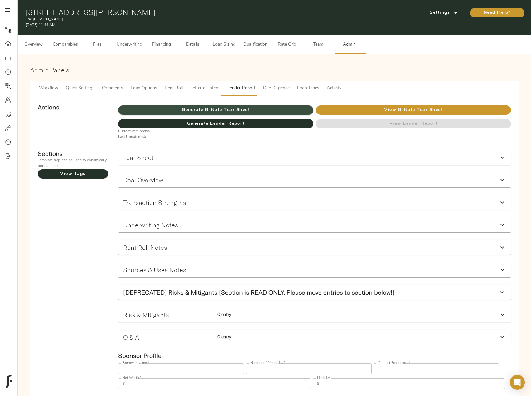 The image size is (531, 396). What do you see at coordinates (193, 45) in the screenshot?
I see `span: Details` at bounding box center [193, 45].